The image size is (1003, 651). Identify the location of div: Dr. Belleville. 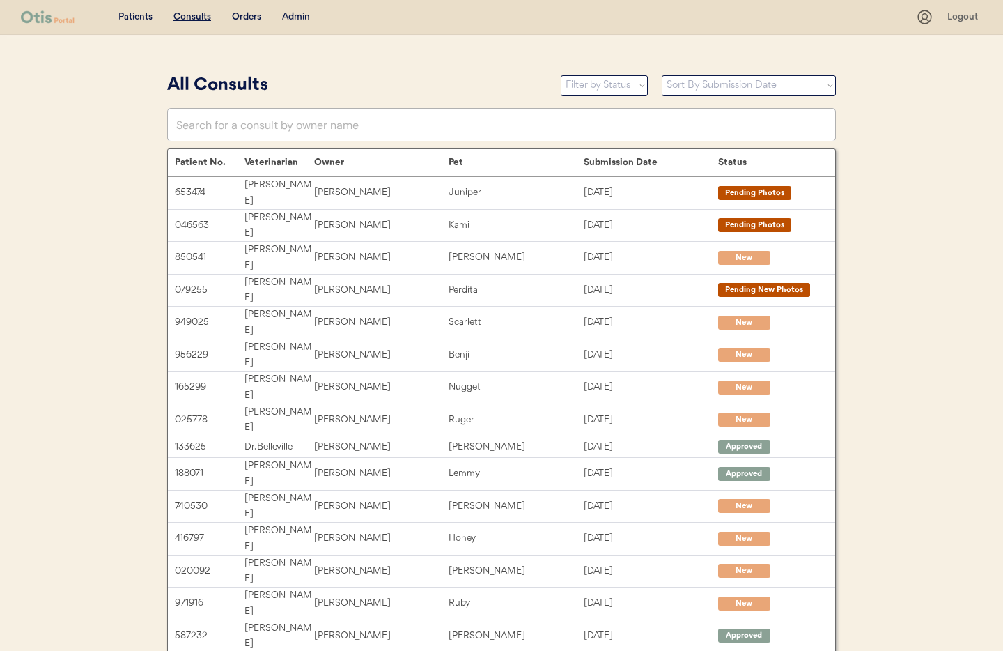
(279, 446).